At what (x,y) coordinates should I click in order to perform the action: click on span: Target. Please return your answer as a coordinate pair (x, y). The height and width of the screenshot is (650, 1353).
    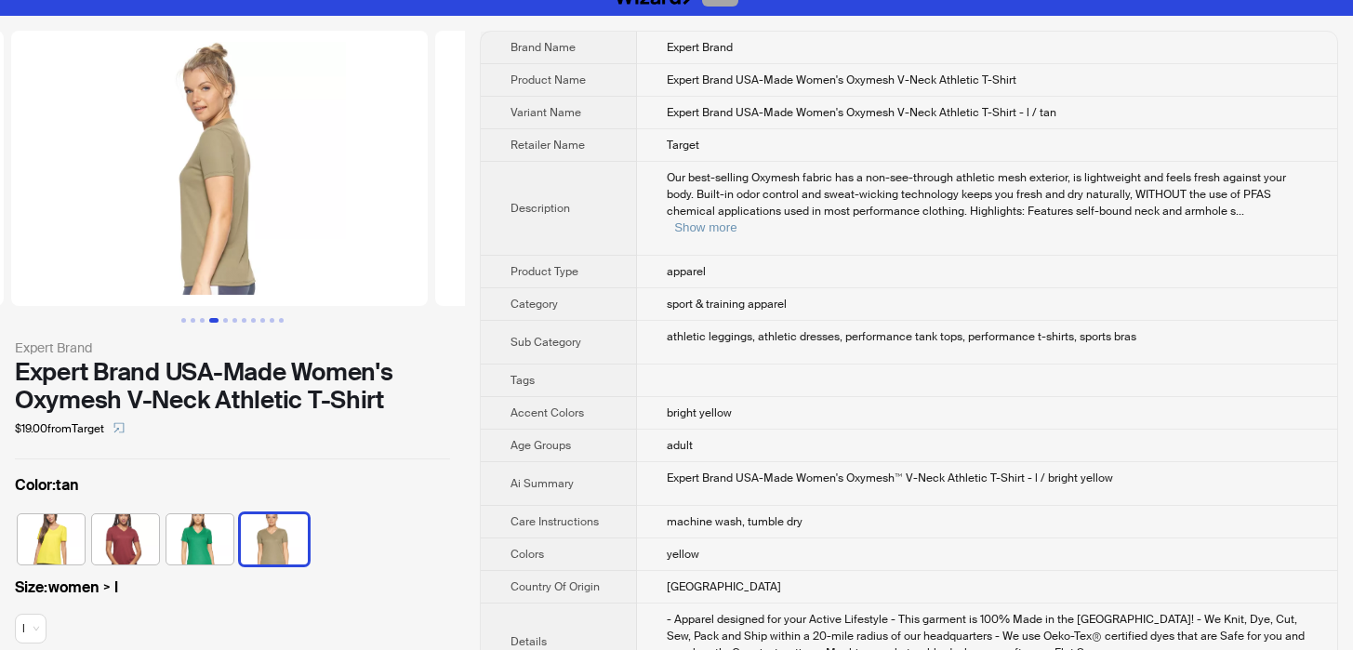
    Looking at the image, I should click on (682, 145).